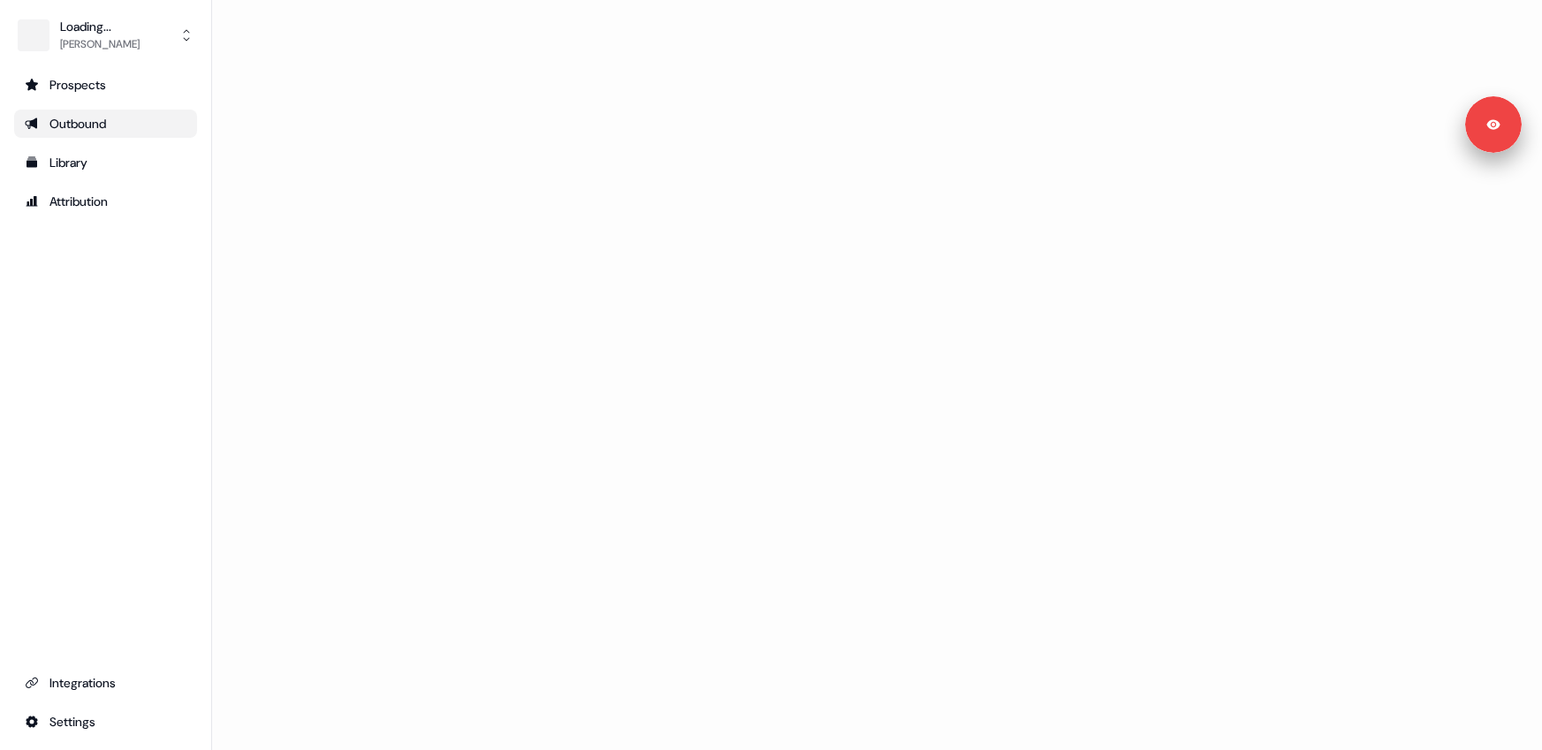  Describe the element at coordinates (105, 683) in the screenshot. I see `div: Integrations` at that location.